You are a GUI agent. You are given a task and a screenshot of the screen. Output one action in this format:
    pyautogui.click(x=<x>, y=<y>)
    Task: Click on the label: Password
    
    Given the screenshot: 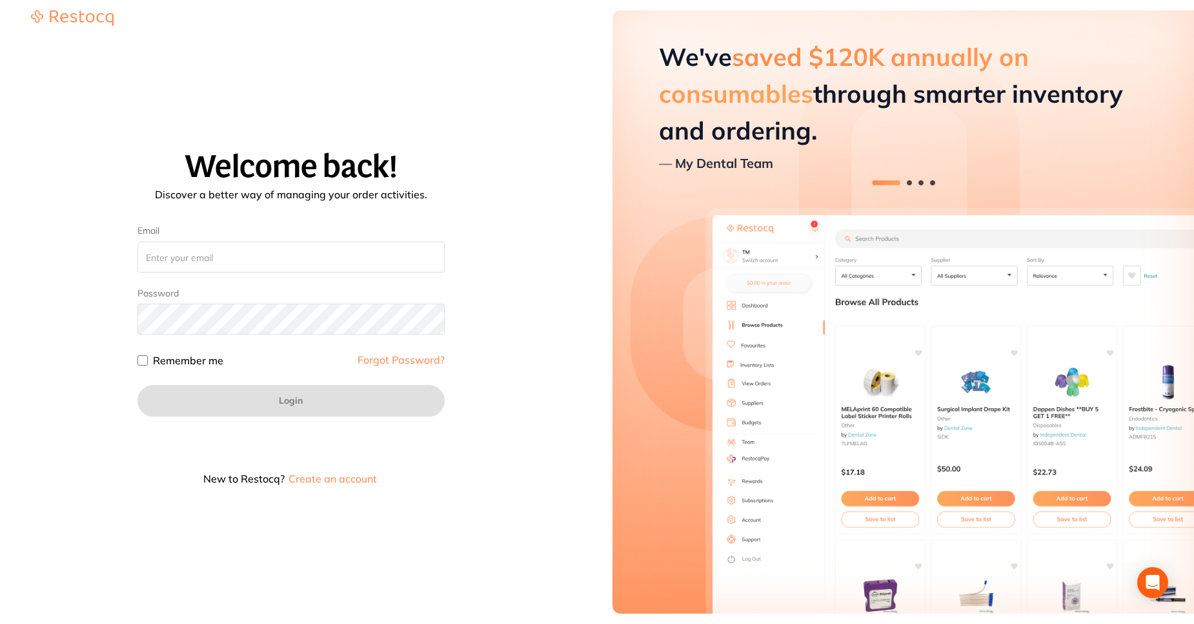 What is the action you would take?
    pyautogui.click(x=158, y=293)
    